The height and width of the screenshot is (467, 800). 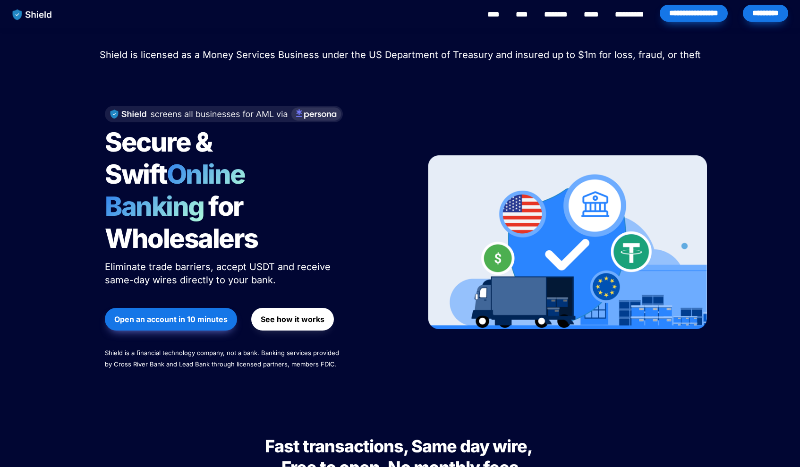 What do you see at coordinates (292, 319) in the screenshot?
I see `strong: See how it works` at bounding box center [292, 319].